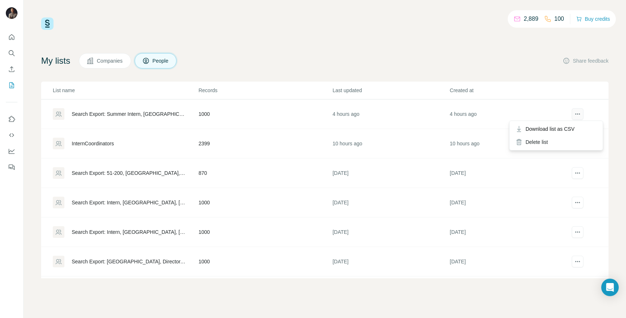  I want to click on div: InternCoordinators, so click(93, 144).